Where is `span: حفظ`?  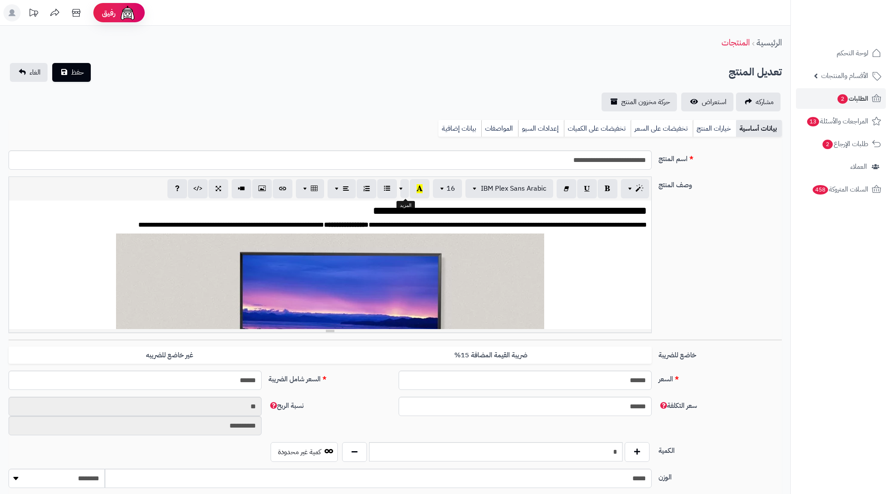
span: حفظ is located at coordinates (77, 72).